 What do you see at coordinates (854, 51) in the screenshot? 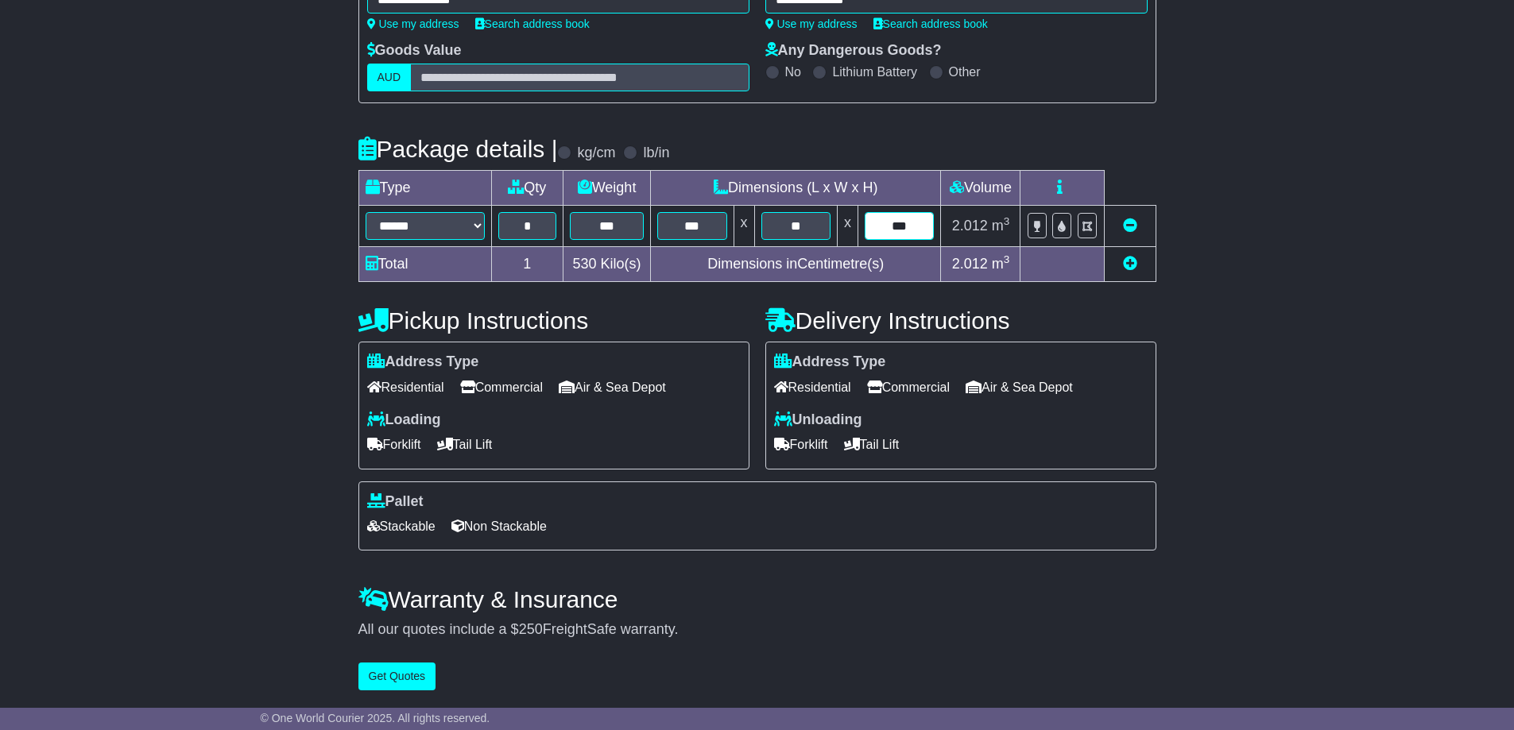
I see `label: Any Dangerous Goods?` at bounding box center [854, 51].